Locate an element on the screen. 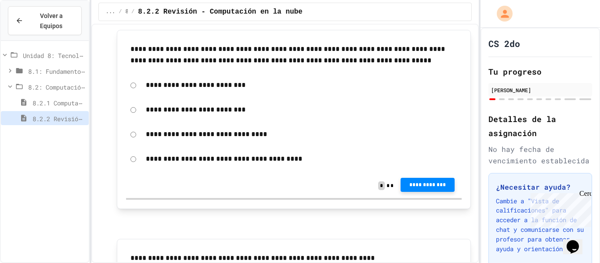 The width and height of the screenshot is (600, 263). font: CS 2do is located at coordinates (504, 43).